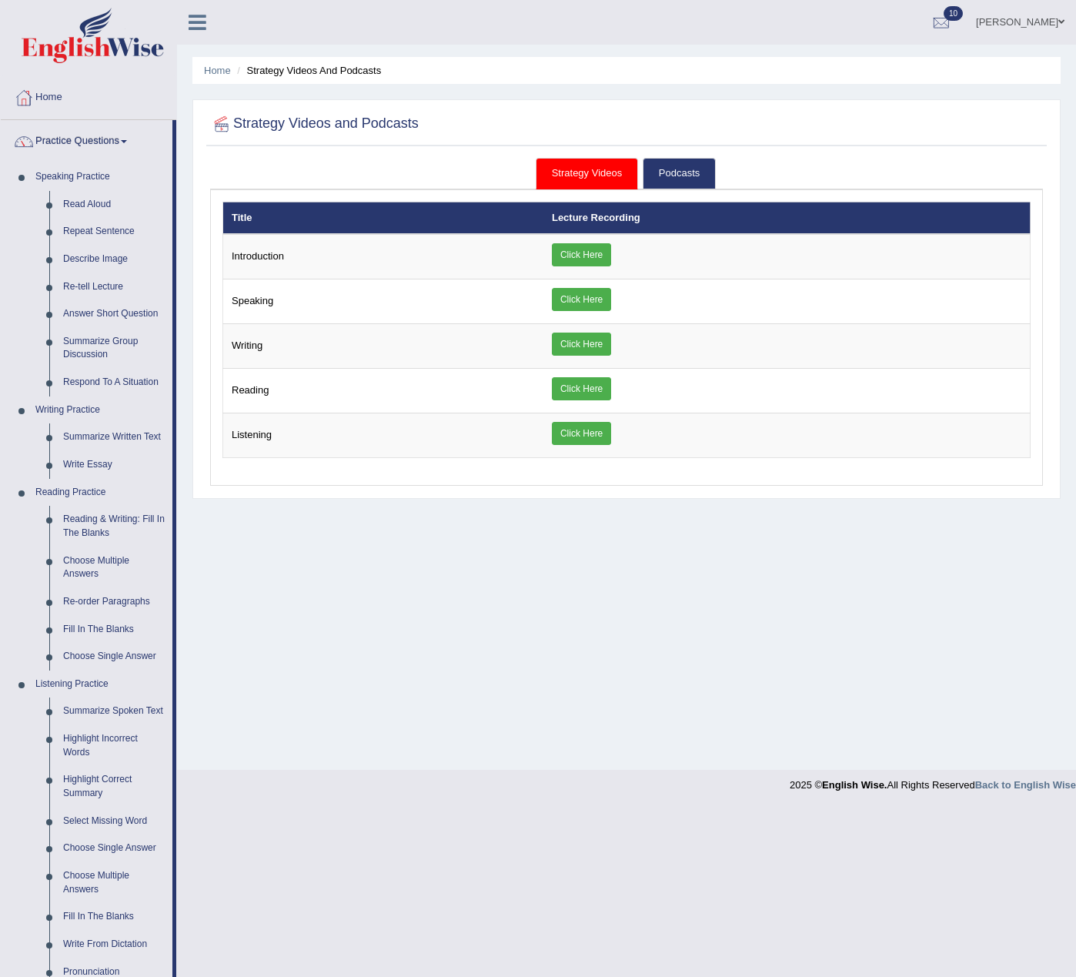  I want to click on a: Reading & Writing: Fill In The Blanks, so click(114, 526).